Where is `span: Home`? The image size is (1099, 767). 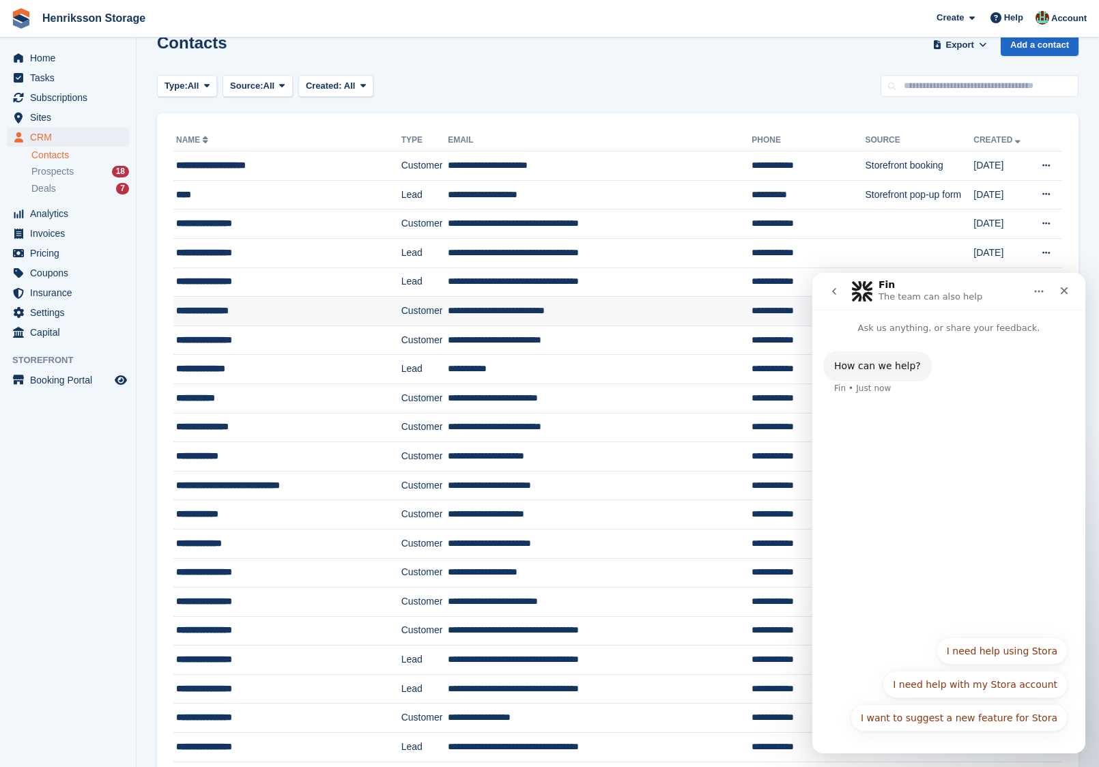
span: Home is located at coordinates (71, 58).